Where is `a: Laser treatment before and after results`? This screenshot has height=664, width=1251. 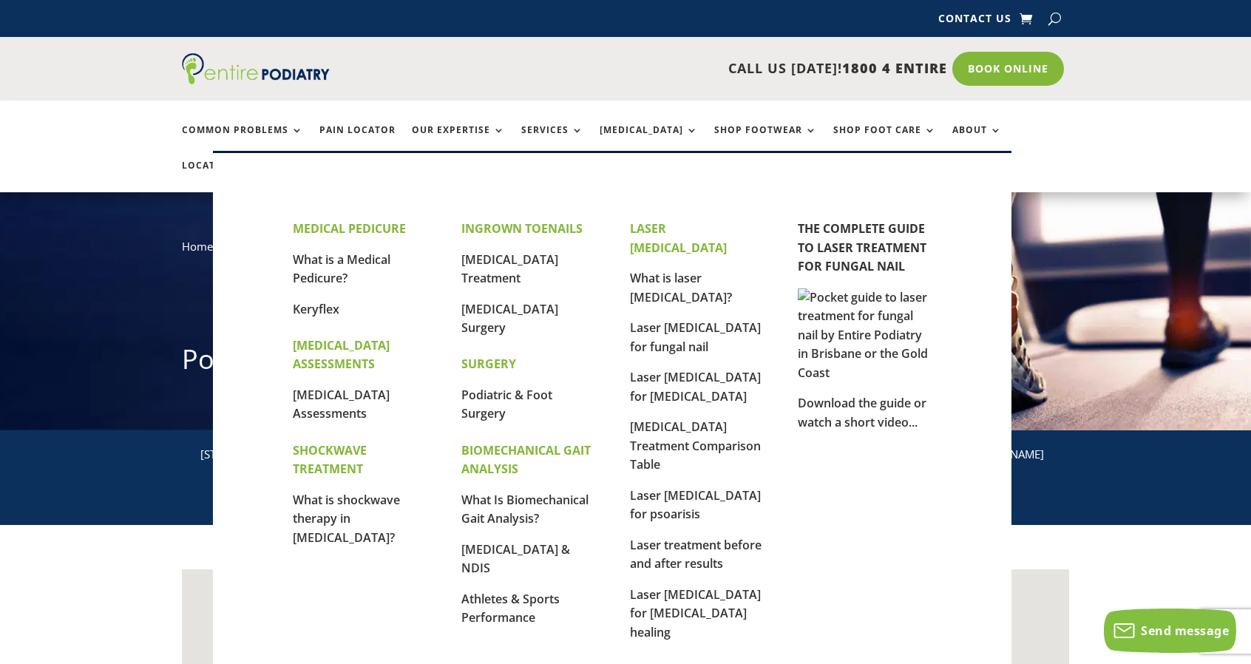
a: Laser treatment before and after results is located at coordinates (696, 554).